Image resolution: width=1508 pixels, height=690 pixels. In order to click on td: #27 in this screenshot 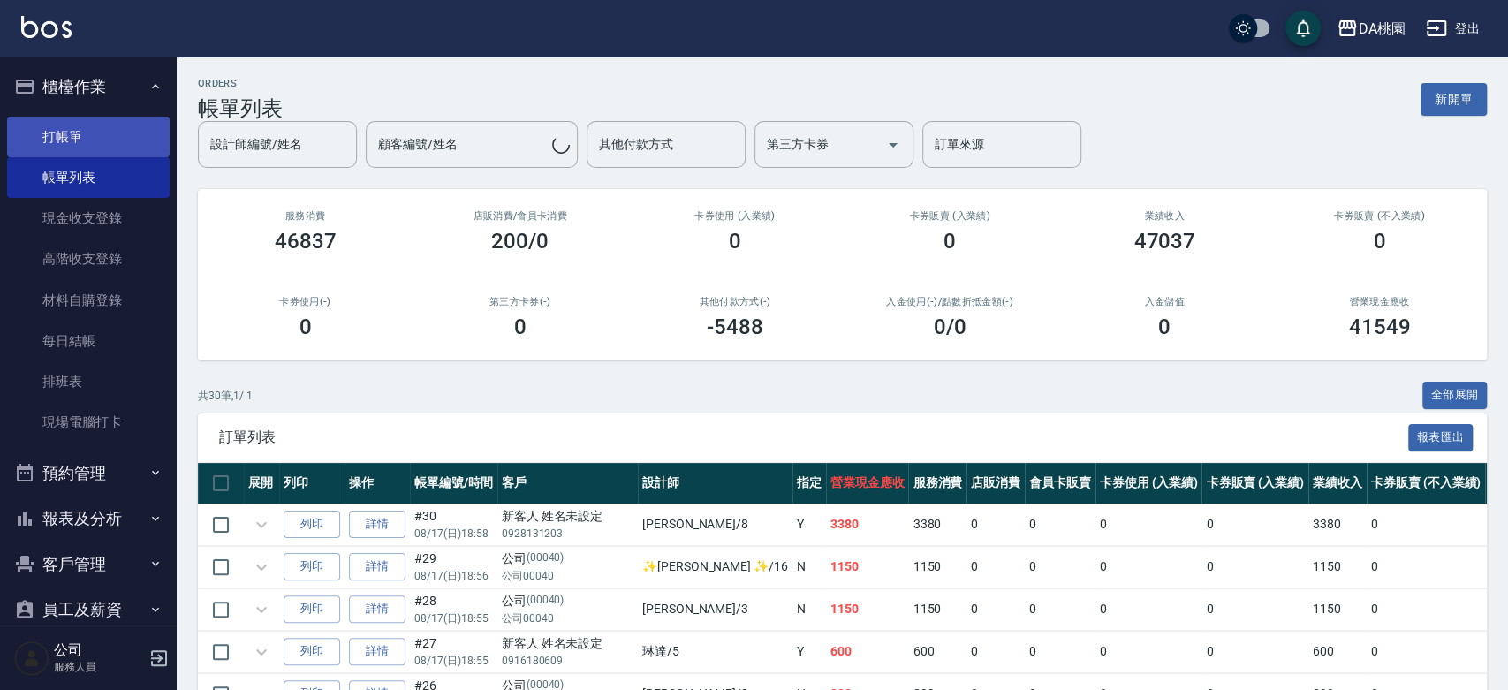, I will do `click(453, 651)`.